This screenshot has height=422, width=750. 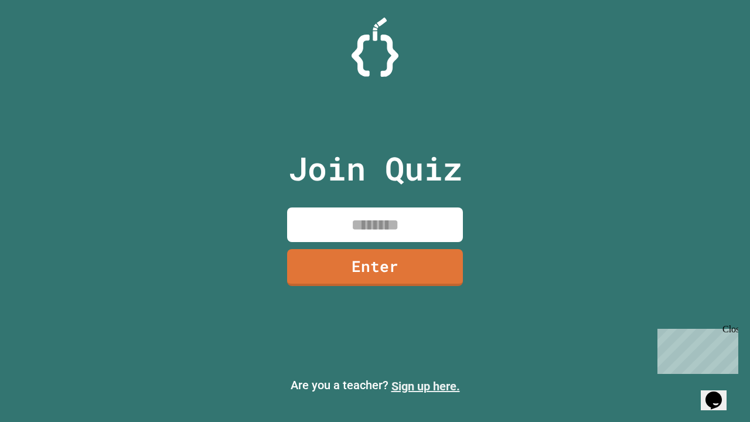 I want to click on a: Sign up here., so click(x=425, y=386).